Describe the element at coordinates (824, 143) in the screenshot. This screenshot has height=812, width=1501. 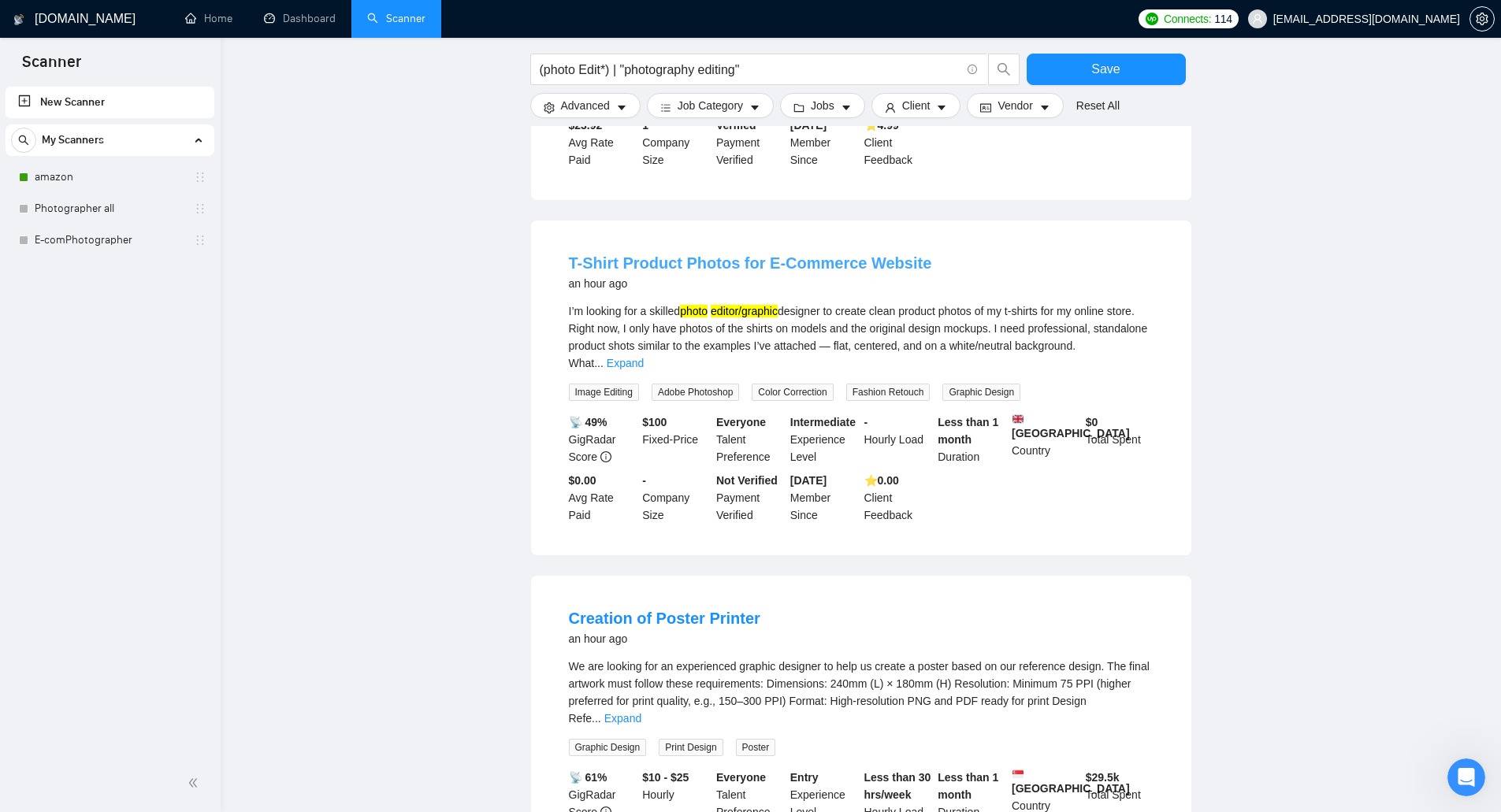
I see `div: Member Since` at that location.